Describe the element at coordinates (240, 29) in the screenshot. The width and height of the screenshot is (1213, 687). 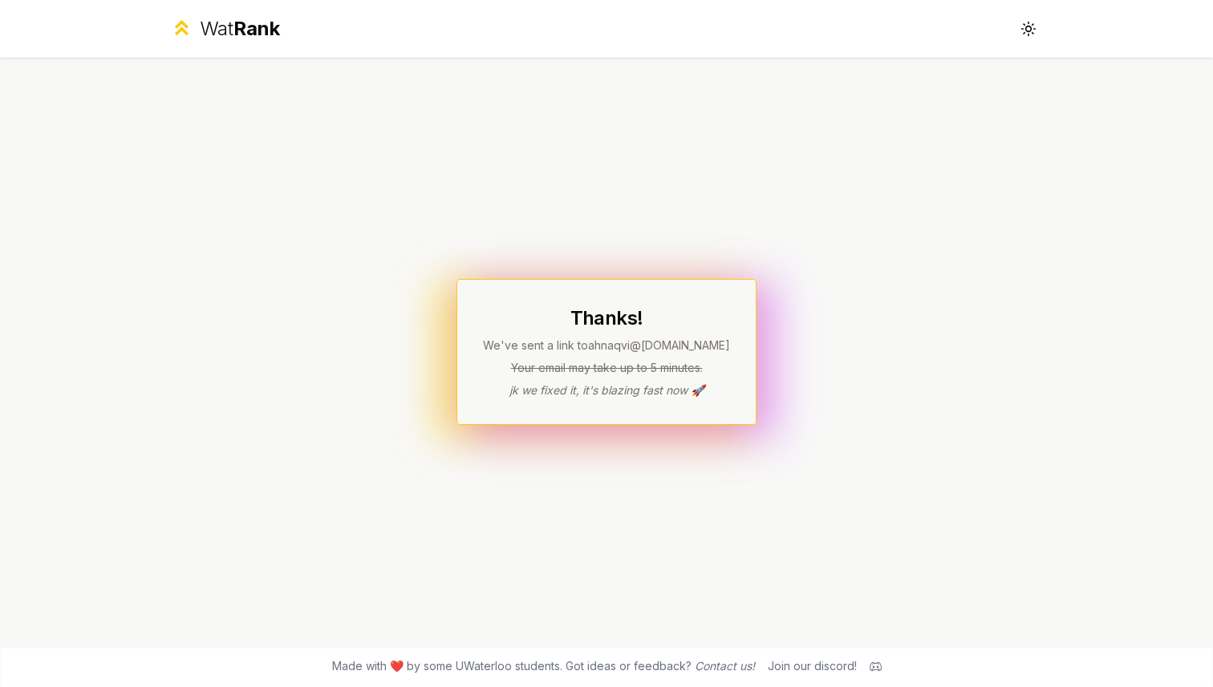
I see `div: Wat` at that location.